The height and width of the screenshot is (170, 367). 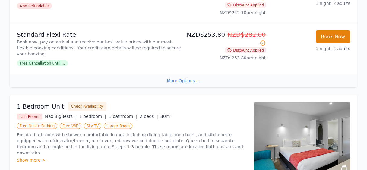 I want to click on div: Show more >, so click(x=132, y=160).